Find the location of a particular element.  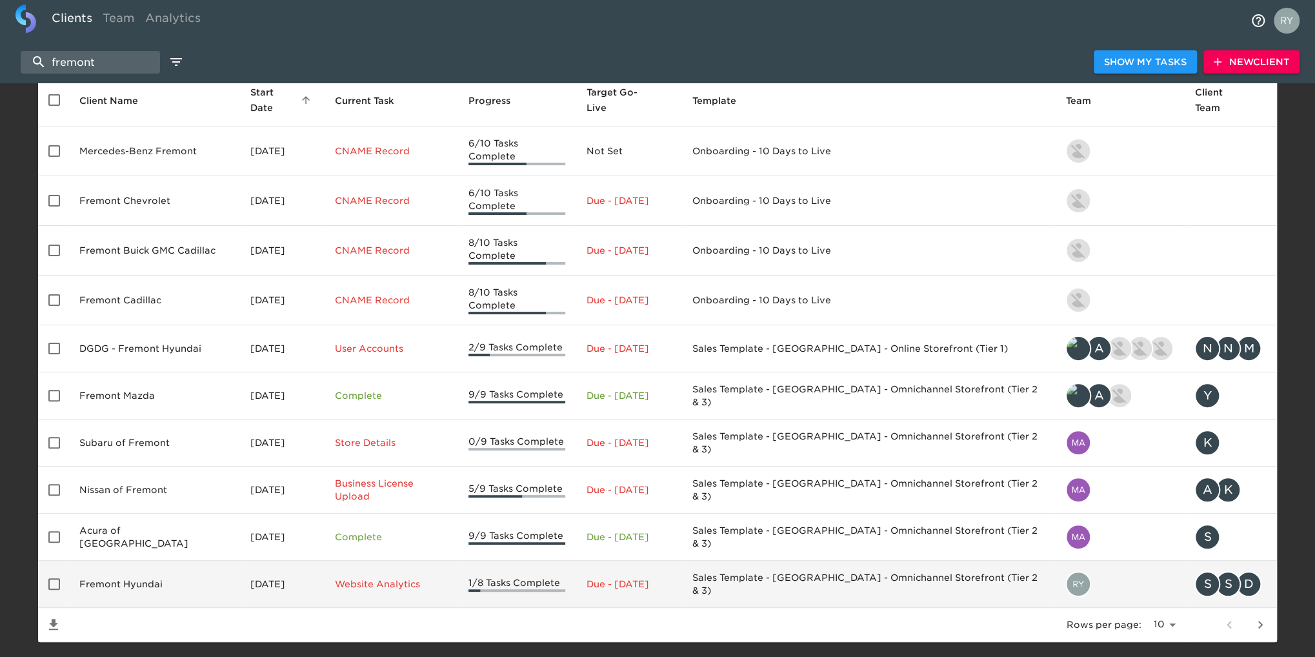

div: kevin.lo@roadster.com is located at coordinates (1120, 151).